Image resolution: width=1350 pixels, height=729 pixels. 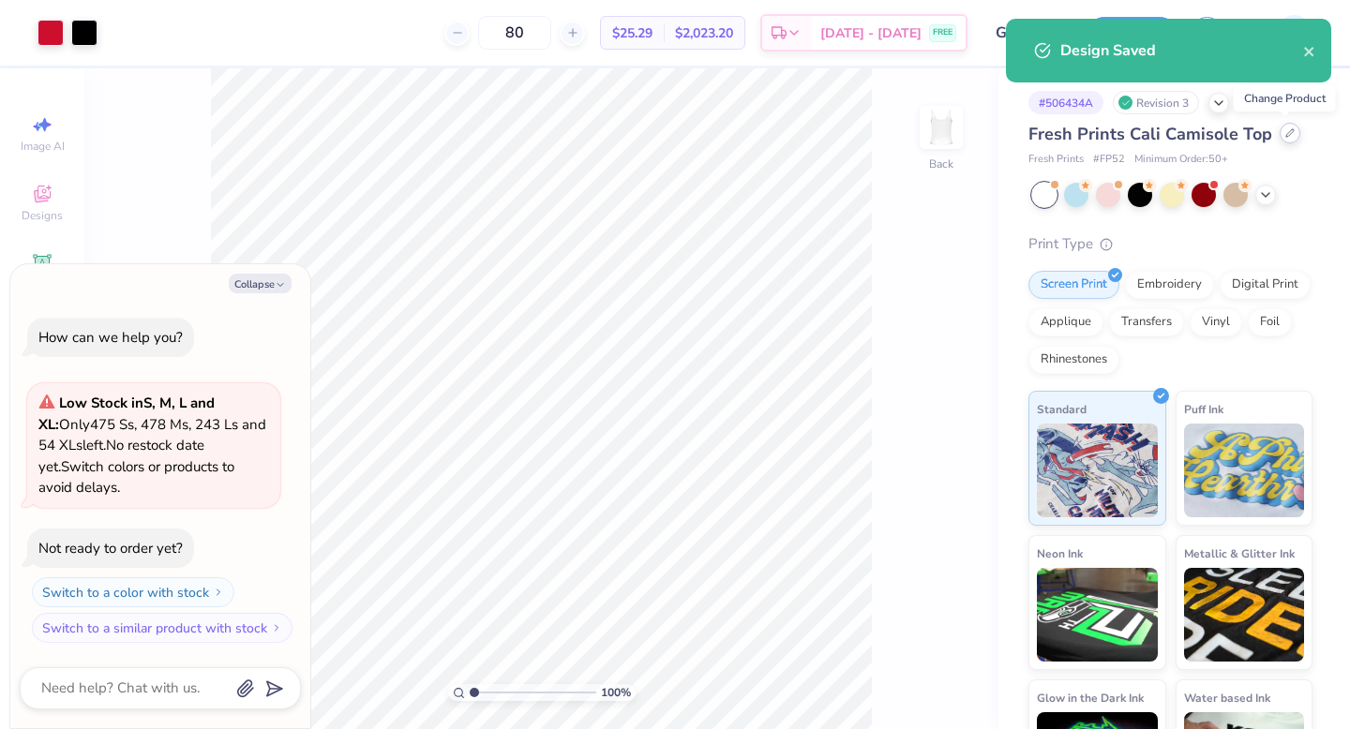 What do you see at coordinates (121, 456) in the screenshot?
I see `span: No restock date yet.` at bounding box center [121, 456].